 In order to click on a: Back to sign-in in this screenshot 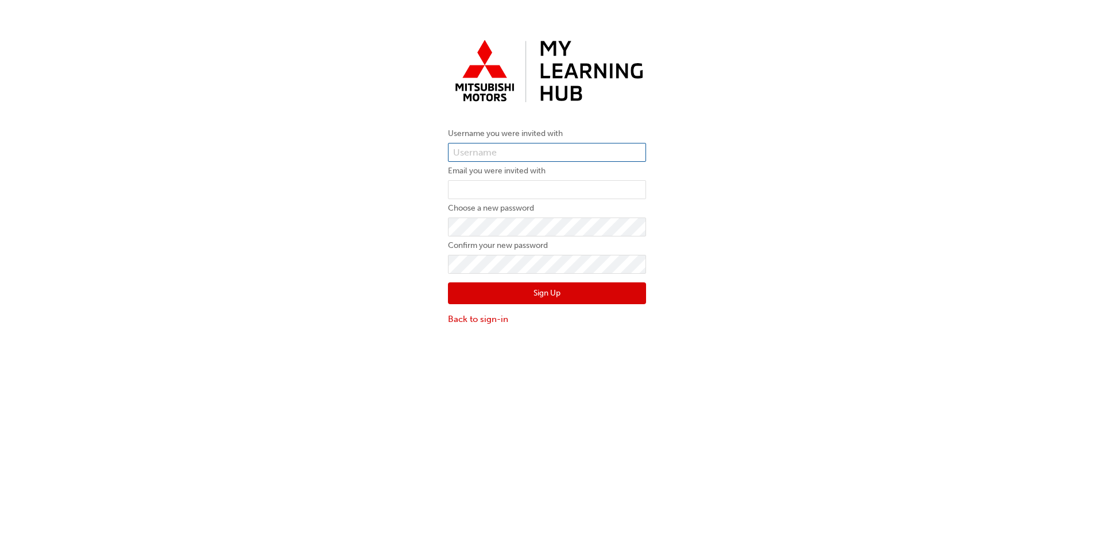, I will do `click(547, 319)`.